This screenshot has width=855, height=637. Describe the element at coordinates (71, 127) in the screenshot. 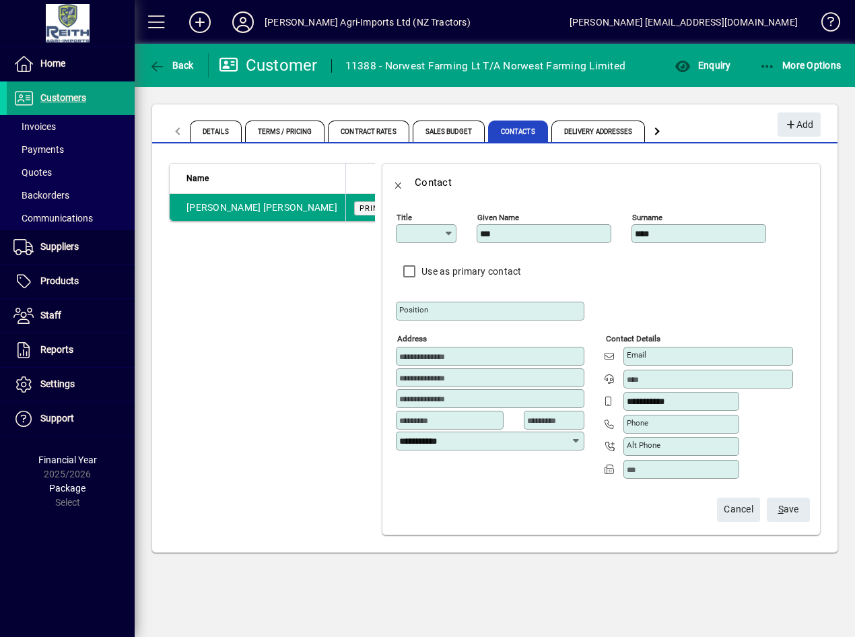

I see `a: Invoices` at that location.